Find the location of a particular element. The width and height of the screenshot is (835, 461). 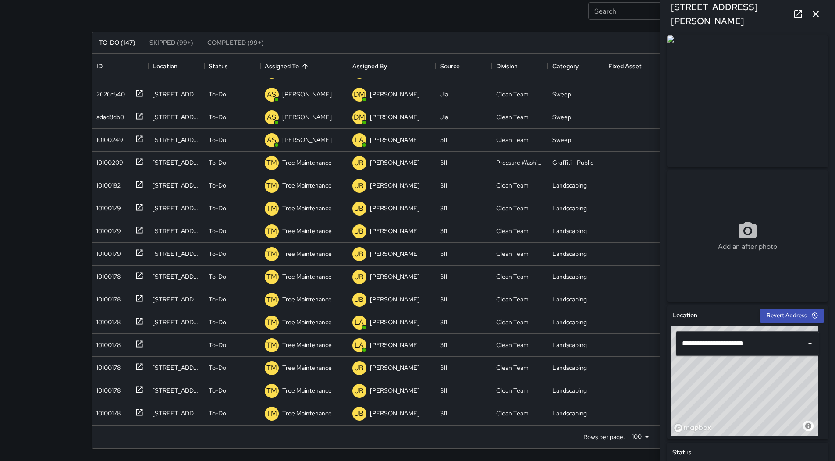

div: 612 McAllister Street is located at coordinates (176, 299).